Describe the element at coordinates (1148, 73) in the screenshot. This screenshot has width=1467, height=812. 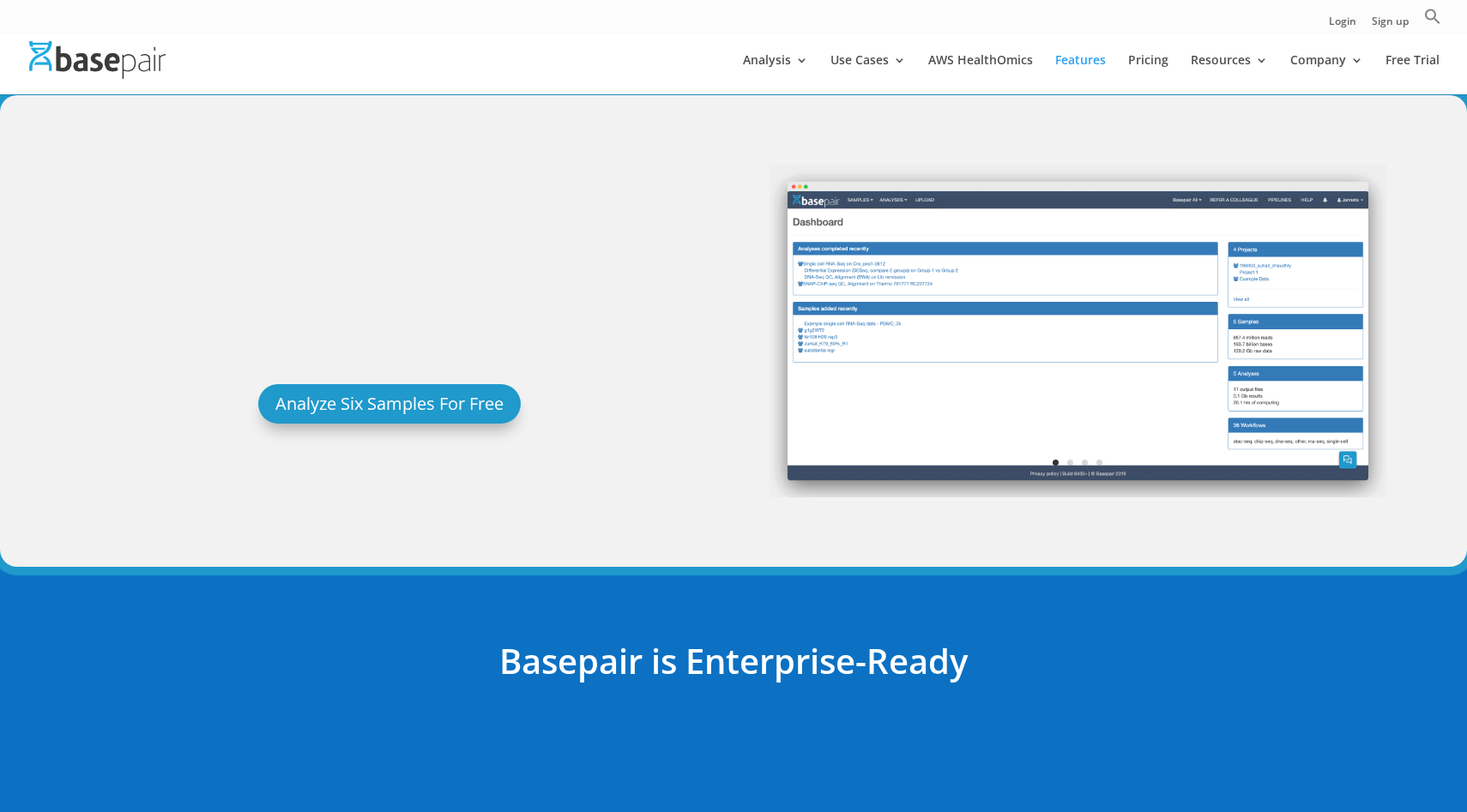
I see `a: Pricing` at that location.